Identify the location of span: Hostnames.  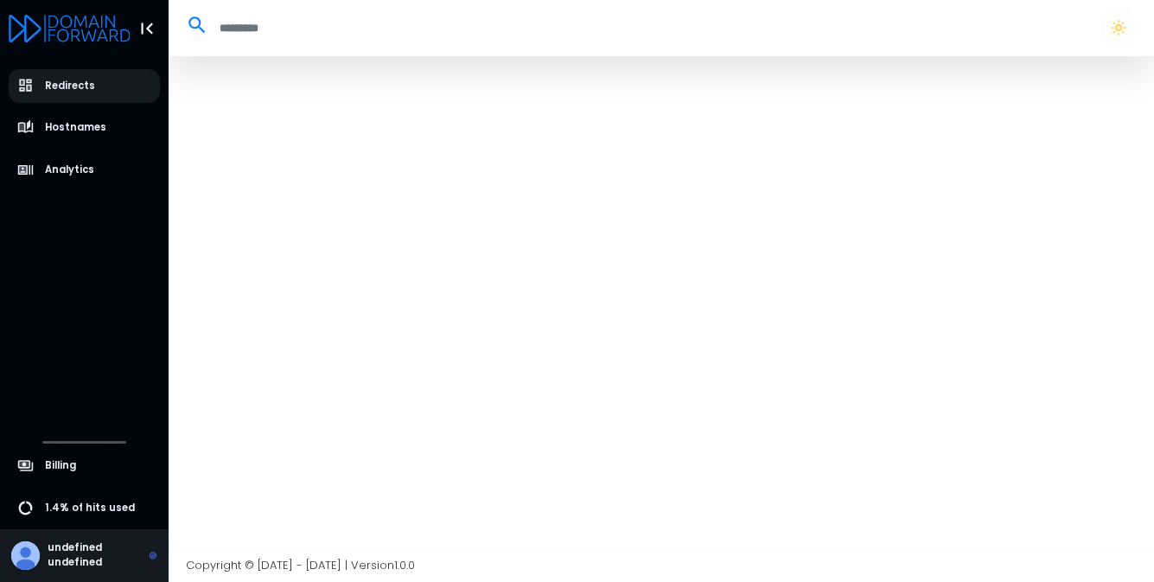
(75, 127).